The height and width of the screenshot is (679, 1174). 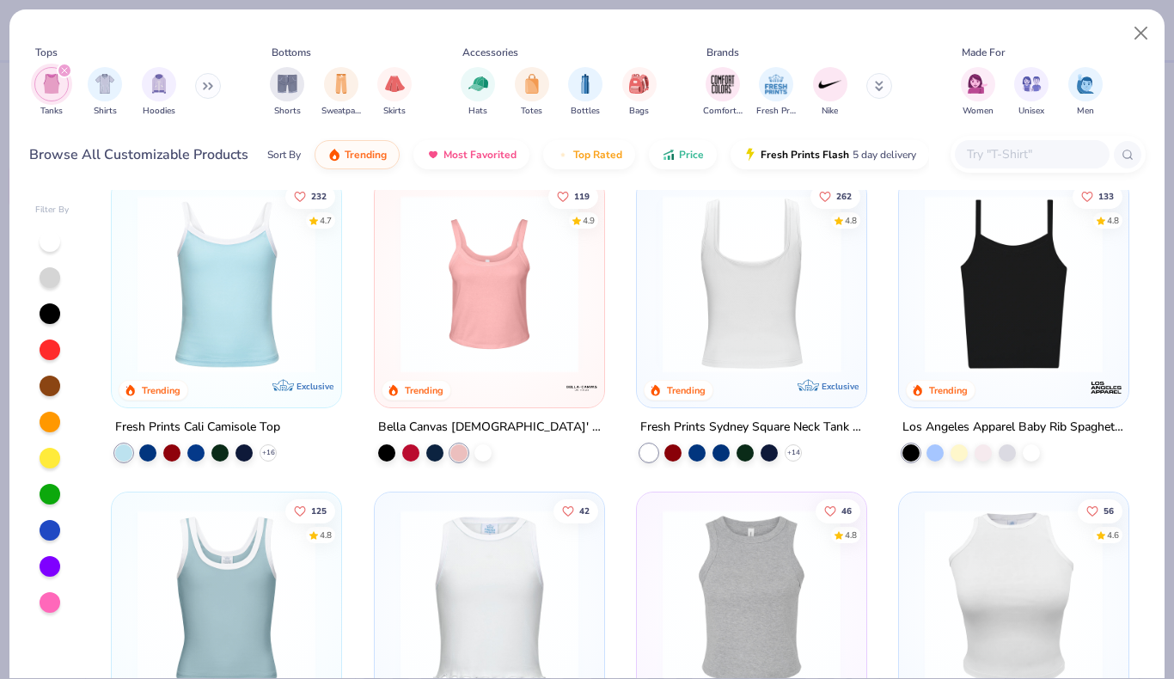 What do you see at coordinates (751, 284) in the screenshot?
I see `img: 63ed7c8a-03b3-4701-9f69-be4b1adc9c5f` at bounding box center [751, 284].